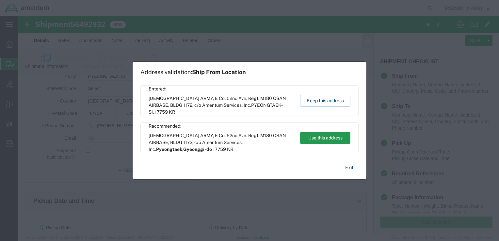 Image resolution: width=499 pixels, height=241 pixels. I want to click on button: Exit, so click(349, 167).